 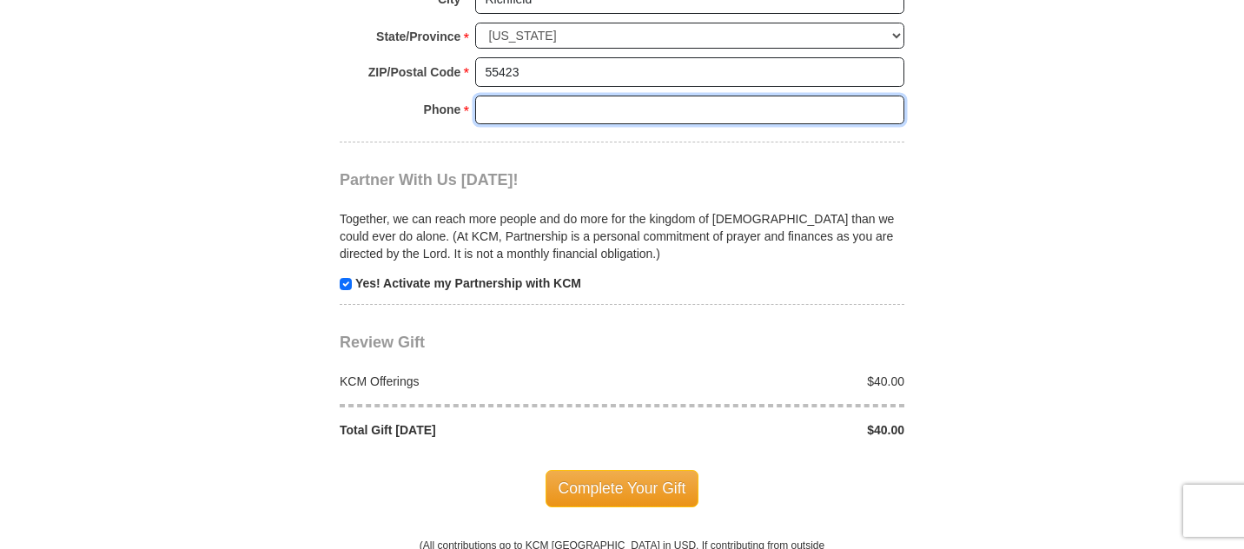 I want to click on strong: ZIP/Postal Code, so click(x=414, y=72).